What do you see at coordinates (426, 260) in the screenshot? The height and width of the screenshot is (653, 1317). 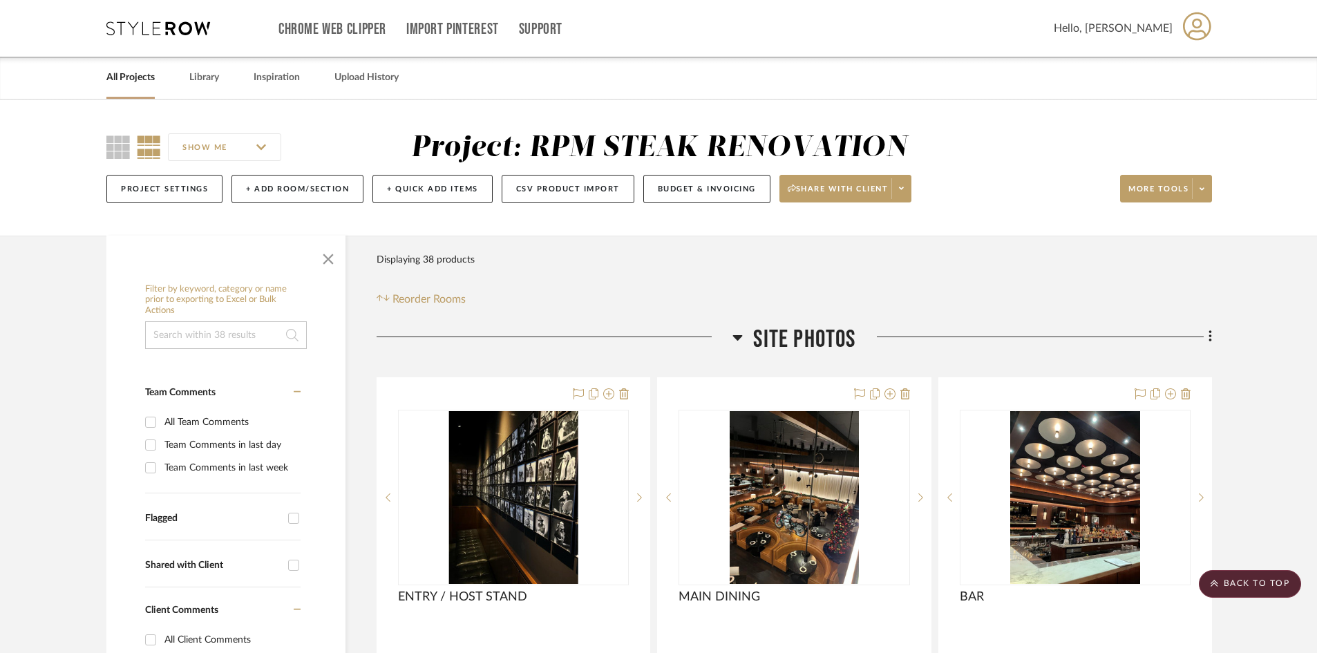 I see `div: Displaying 38 products` at bounding box center [426, 260].